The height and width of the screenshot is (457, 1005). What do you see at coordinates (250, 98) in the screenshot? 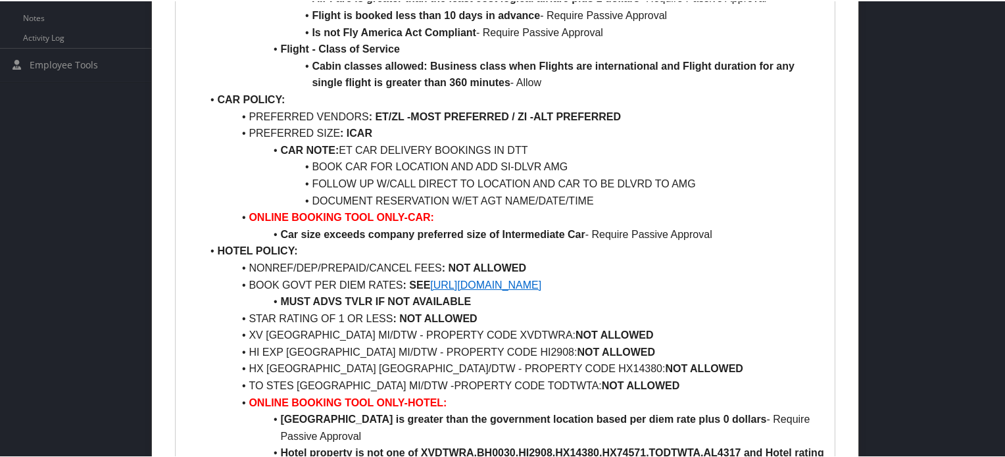
I see `strong: CAR POLICY:` at bounding box center [250, 98].